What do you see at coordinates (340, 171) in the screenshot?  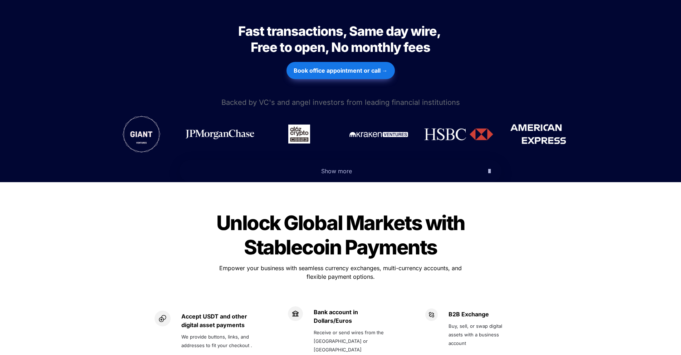 I see `button: Show more` at bounding box center [340, 171].